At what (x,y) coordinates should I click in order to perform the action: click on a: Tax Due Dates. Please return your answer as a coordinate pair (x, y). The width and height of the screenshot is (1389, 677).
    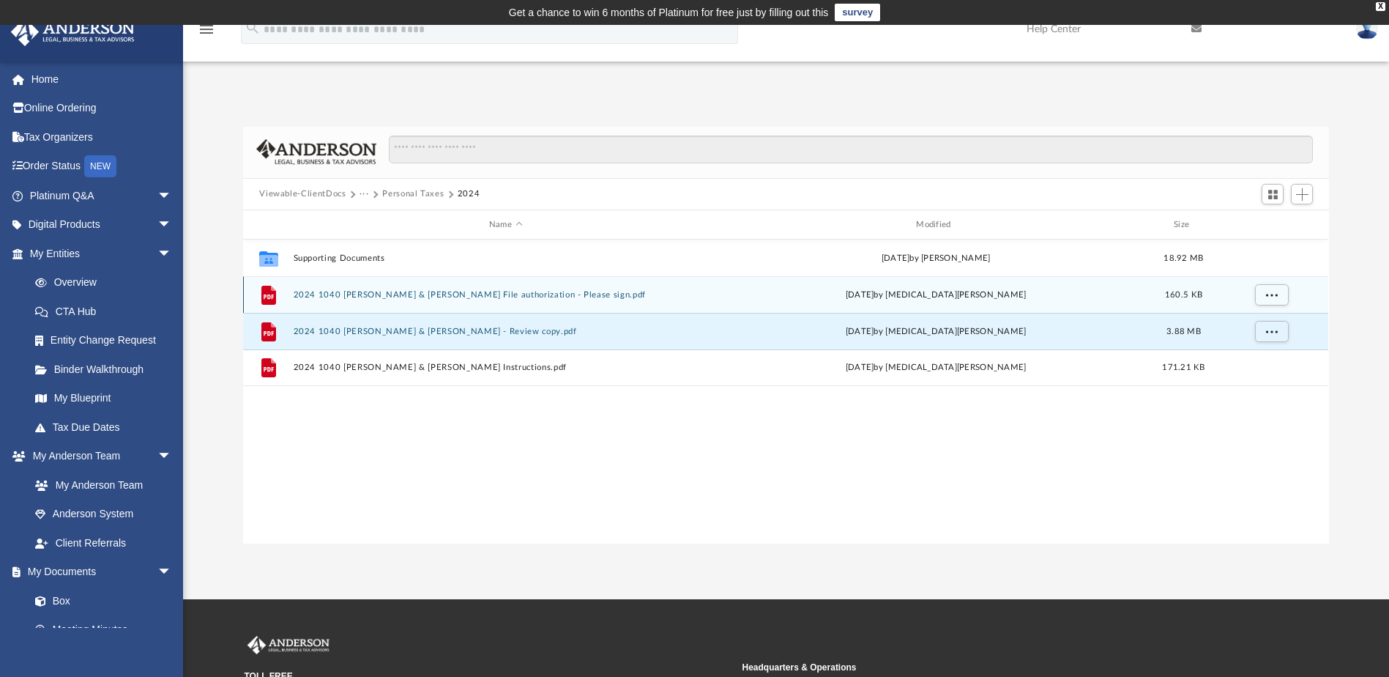
    Looking at the image, I should click on (107, 427).